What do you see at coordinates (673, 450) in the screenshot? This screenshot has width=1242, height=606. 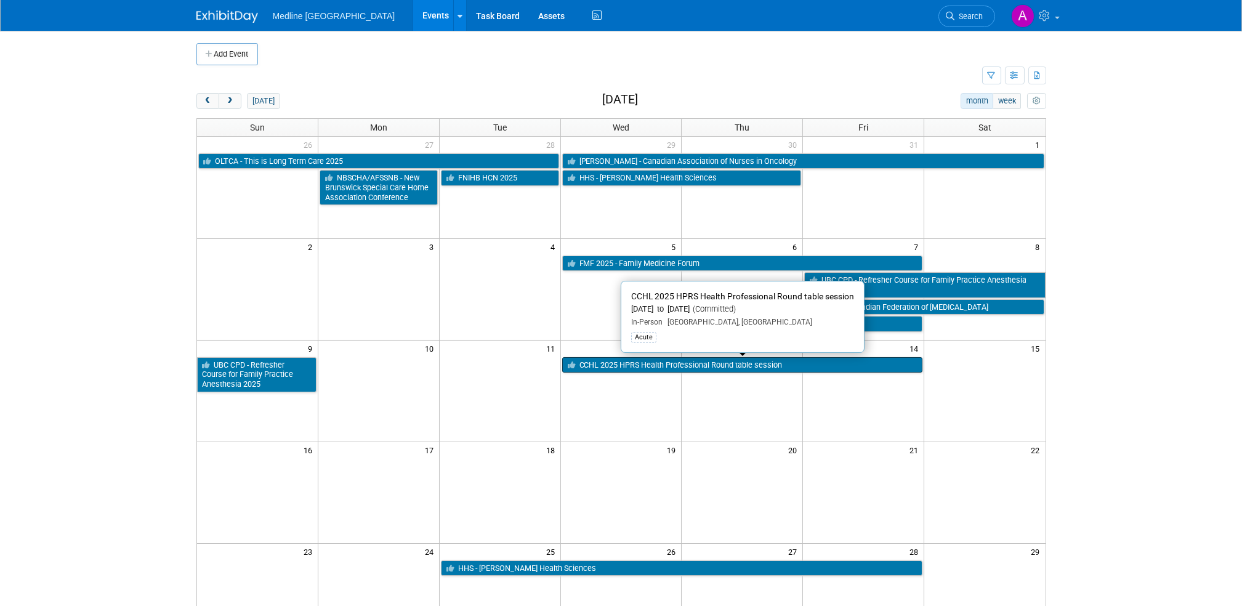 I see `span: 19` at bounding box center [673, 450].